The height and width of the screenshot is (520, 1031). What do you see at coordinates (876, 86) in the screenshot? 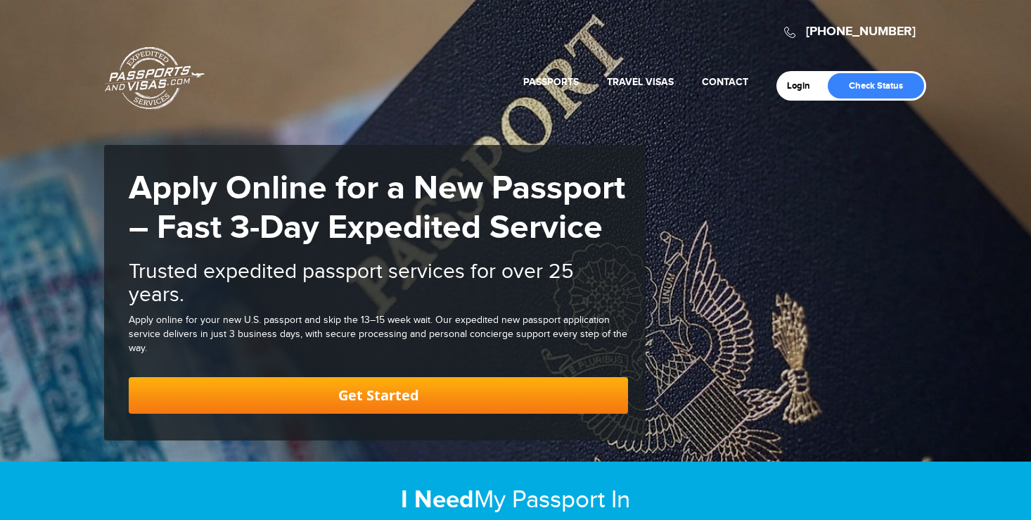
I see `a: Check Status` at bounding box center [876, 86].